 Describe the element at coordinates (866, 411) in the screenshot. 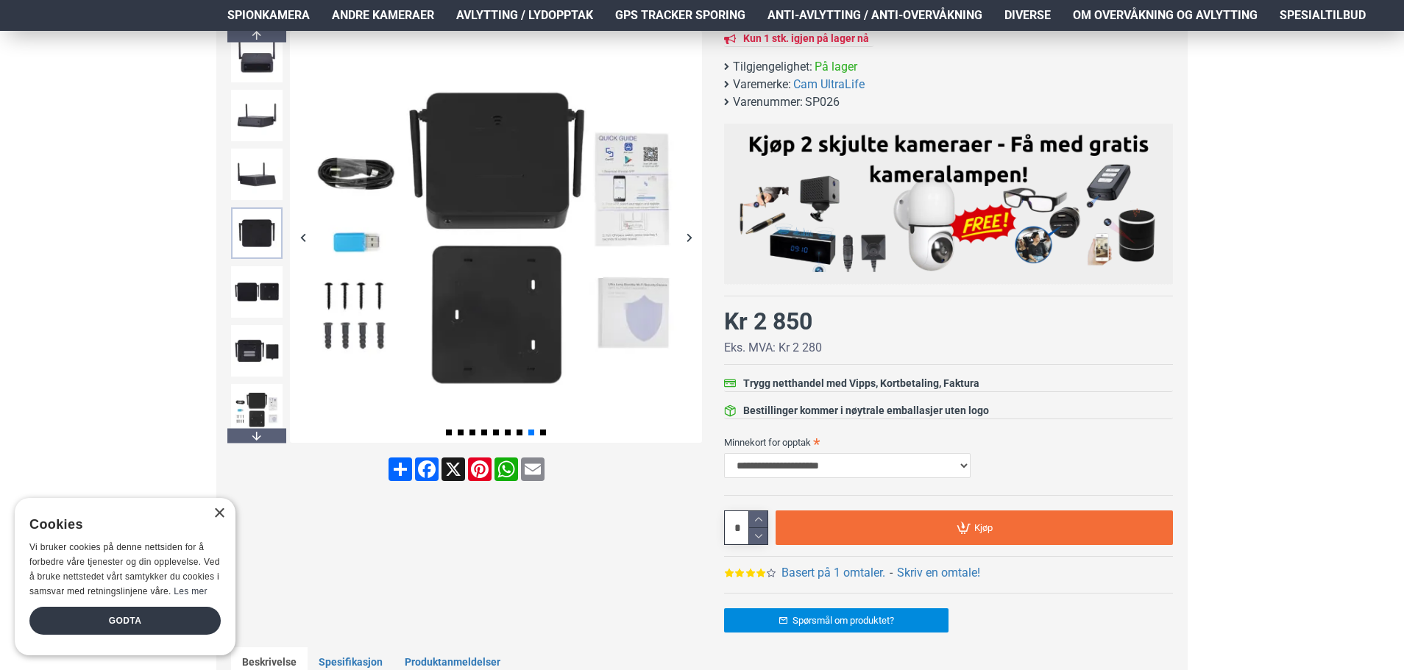

I see `div: Bestillinger kommer i nøytrale emballasjer uten logo` at that location.